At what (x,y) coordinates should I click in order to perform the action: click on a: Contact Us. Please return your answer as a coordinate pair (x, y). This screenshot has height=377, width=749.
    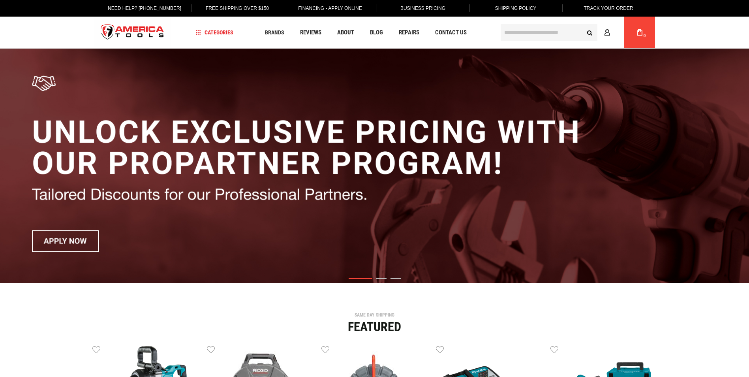
    Looking at the image, I should click on (451, 32).